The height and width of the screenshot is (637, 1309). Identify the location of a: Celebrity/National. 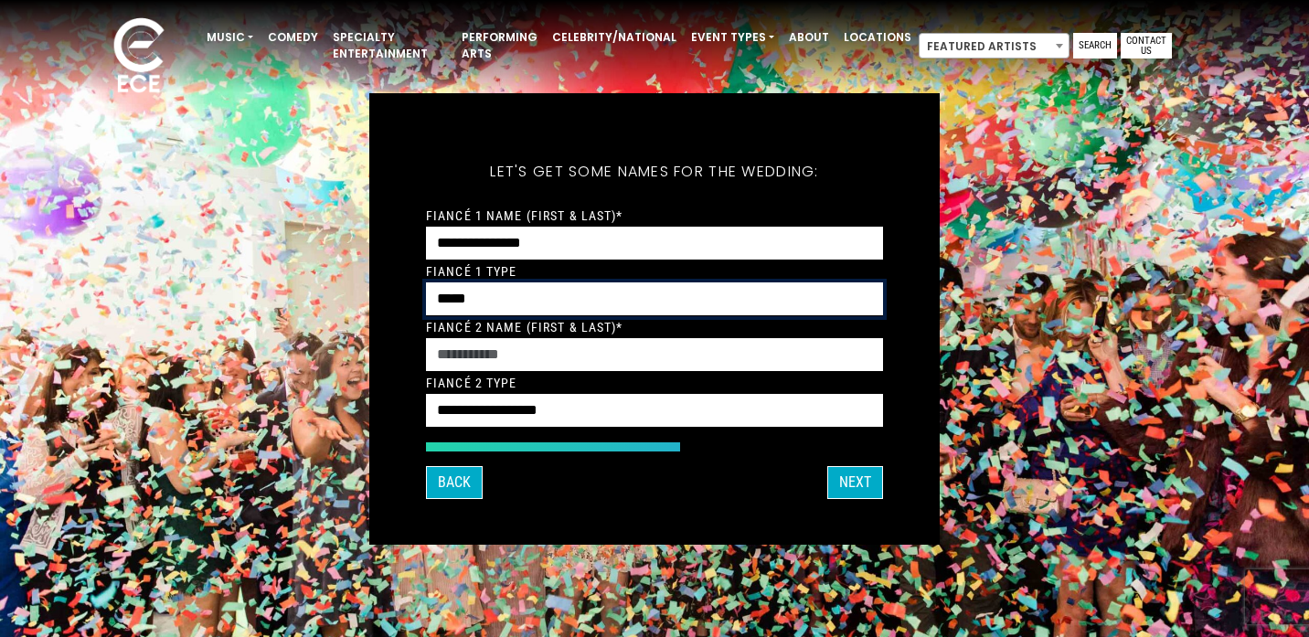
(614, 37).